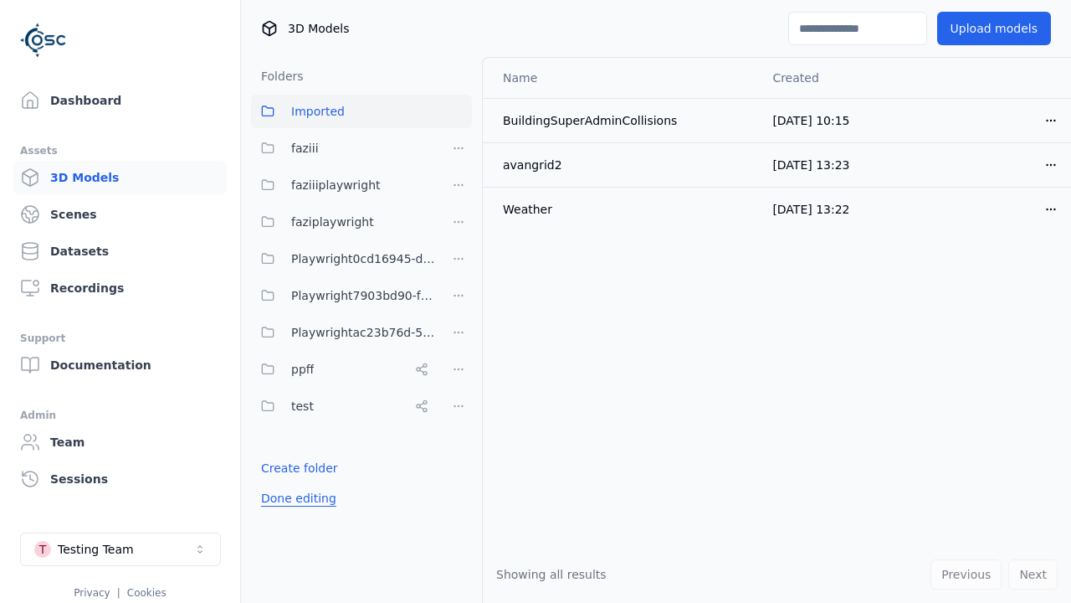  I want to click on a: 3D Models, so click(120, 177).